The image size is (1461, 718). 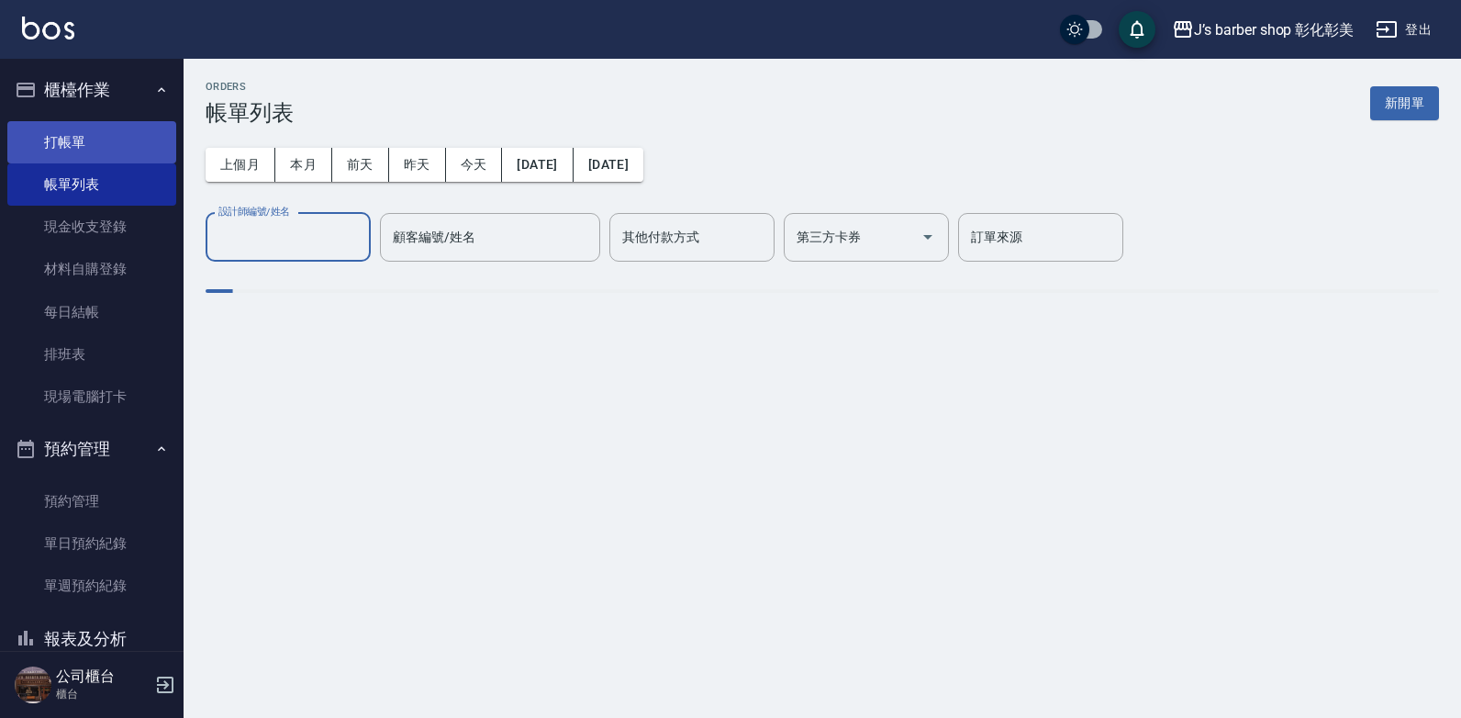 What do you see at coordinates (92, 354) in the screenshot?
I see `a: 排班表` at bounding box center [92, 354].